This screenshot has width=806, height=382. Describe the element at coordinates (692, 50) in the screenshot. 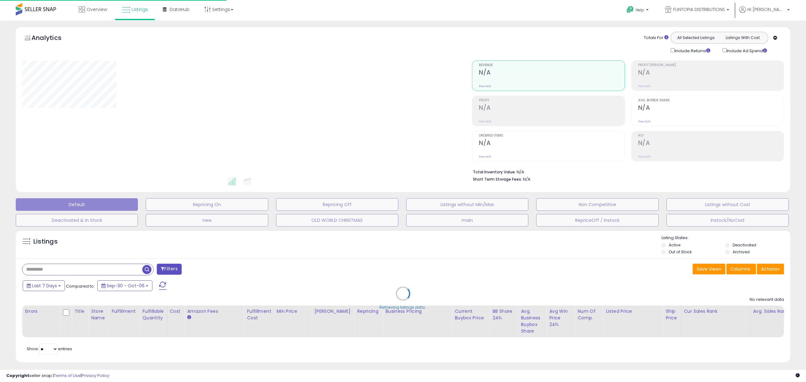

I see `div: Include Returns` at that location.